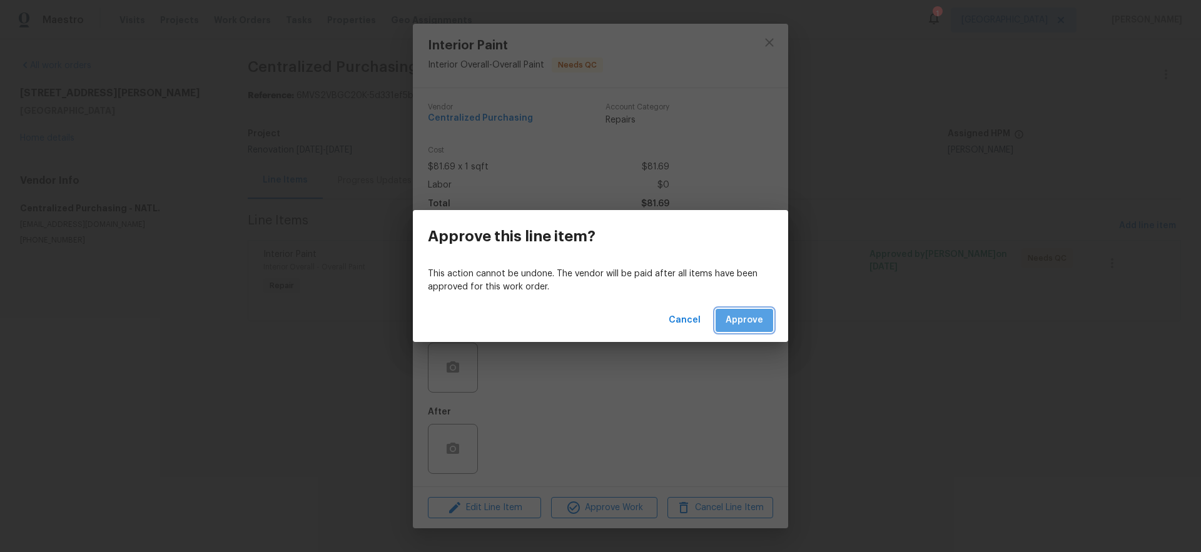 The image size is (1201, 552). I want to click on button: Cancel, so click(684, 320).